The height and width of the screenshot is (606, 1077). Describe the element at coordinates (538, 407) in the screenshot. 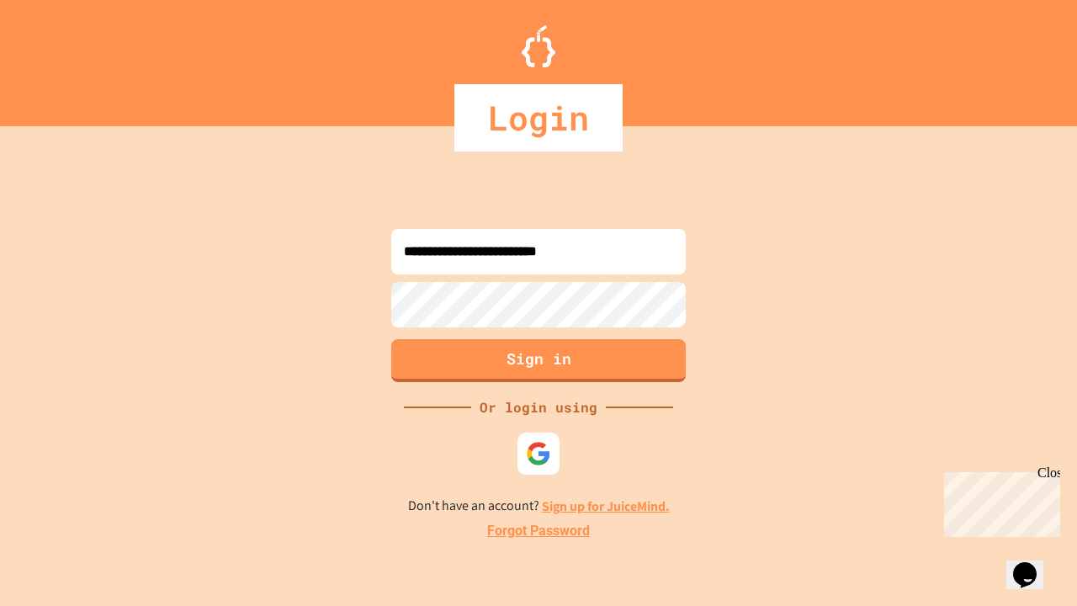

I see `div: Or login using` at that location.